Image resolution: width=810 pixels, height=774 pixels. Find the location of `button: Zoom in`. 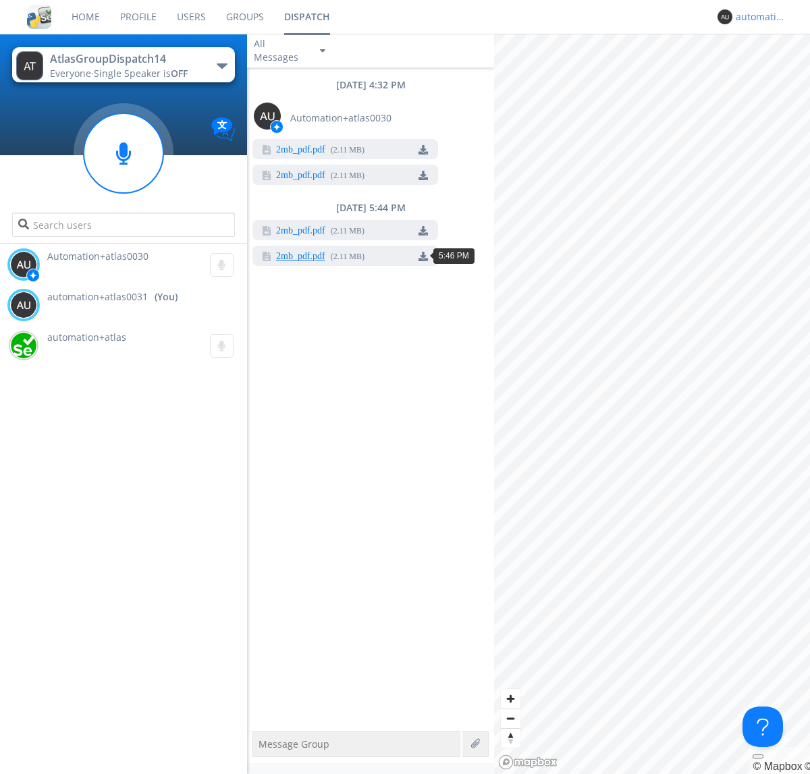

button: Zoom in is located at coordinates (510, 699).